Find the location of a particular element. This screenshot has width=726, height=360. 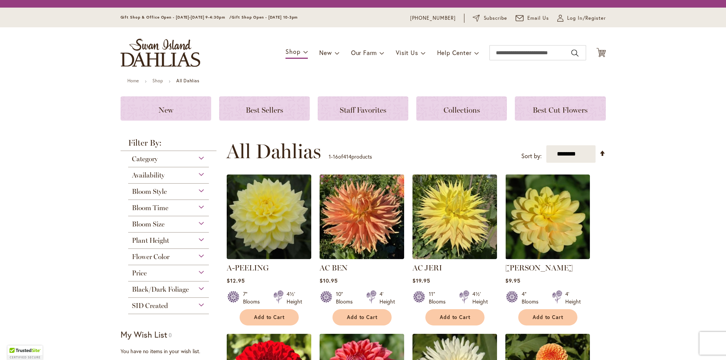

span: Category is located at coordinates (145, 159).